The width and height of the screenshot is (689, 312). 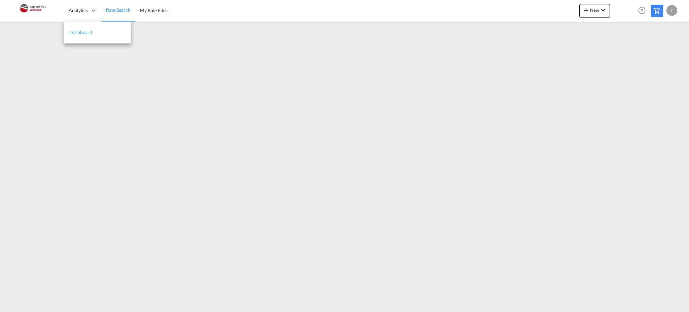 What do you see at coordinates (118, 10) in the screenshot?
I see `span: Rate Search` at bounding box center [118, 10].